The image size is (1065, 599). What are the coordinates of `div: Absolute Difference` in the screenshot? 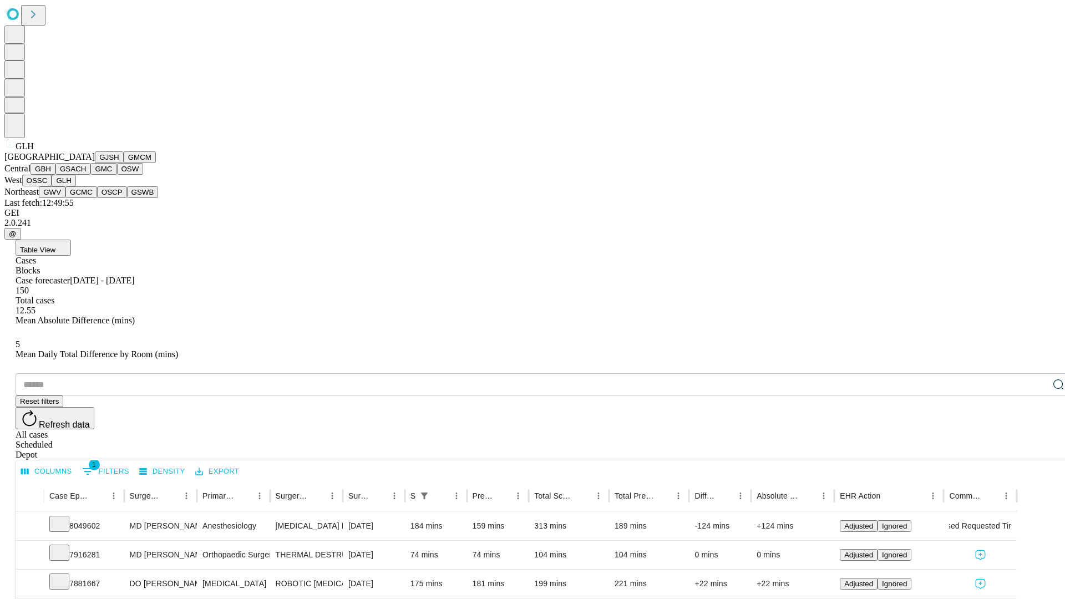 It's located at (777, 496).